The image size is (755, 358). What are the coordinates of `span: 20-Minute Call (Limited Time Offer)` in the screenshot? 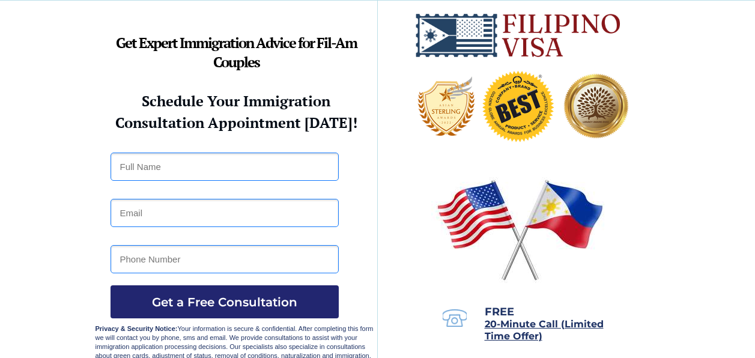 It's located at (544, 330).